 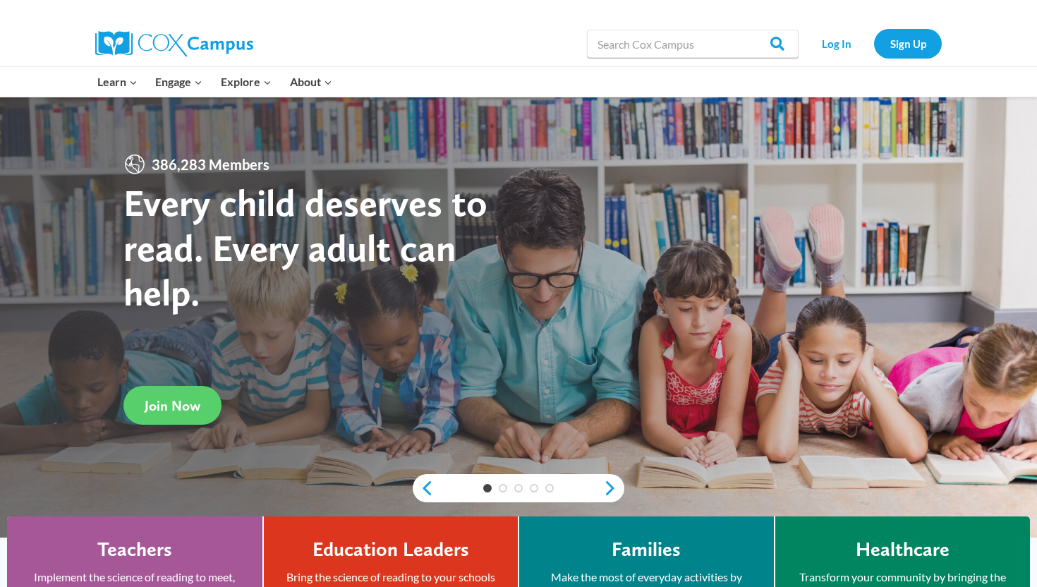 What do you see at coordinates (391, 550) in the screenshot?
I see `h4: Education Leaders` at bounding box center [391, 550].